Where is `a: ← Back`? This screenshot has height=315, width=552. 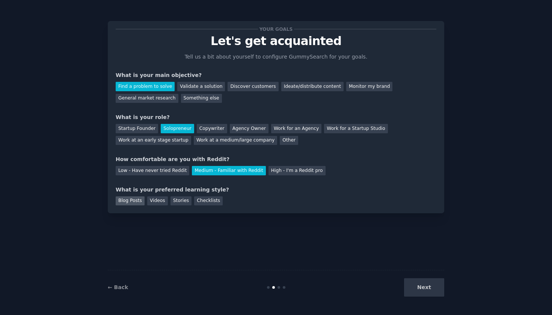 a: ← Back is located at coordinates (118, 287).